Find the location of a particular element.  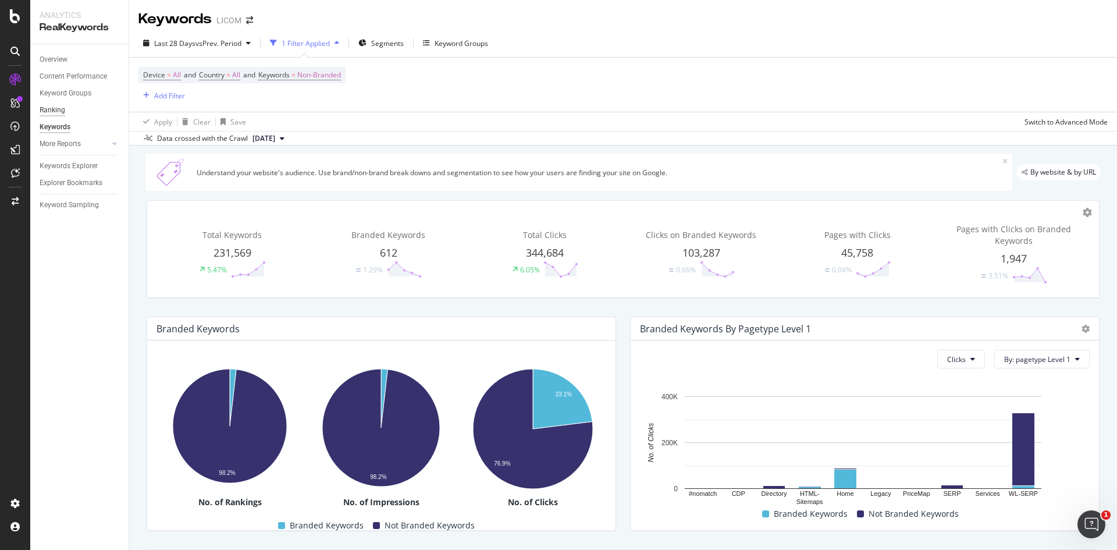

div: Content Performance is located at coordinates (73, 76).